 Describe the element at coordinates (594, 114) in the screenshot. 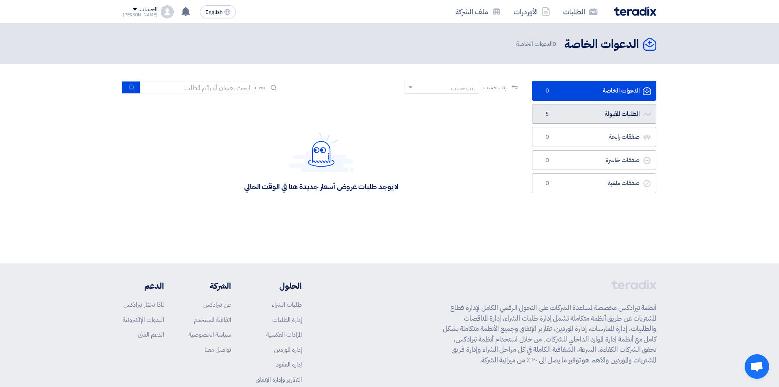

I see `a: الطلبات المقبولة5` at that location.